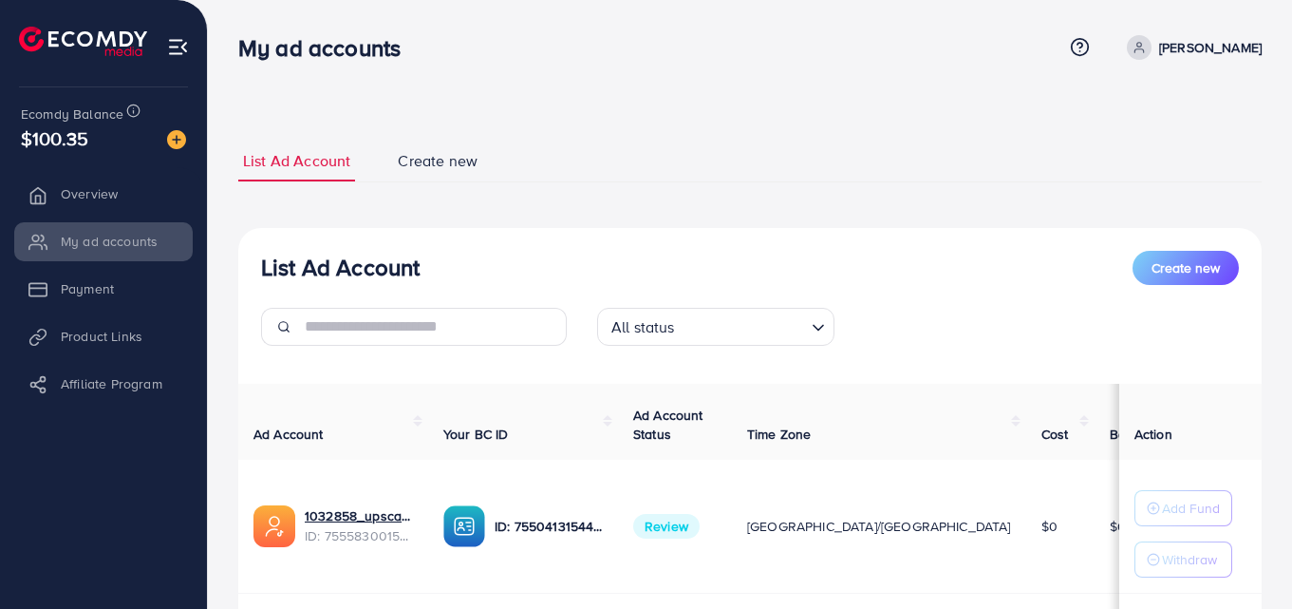 The width and height of the screenshot is (1292, 609). What do you see at coordinates (1186, 268) in the screenshot?
I see `button: Create new` at bounding box center [1186, 268].